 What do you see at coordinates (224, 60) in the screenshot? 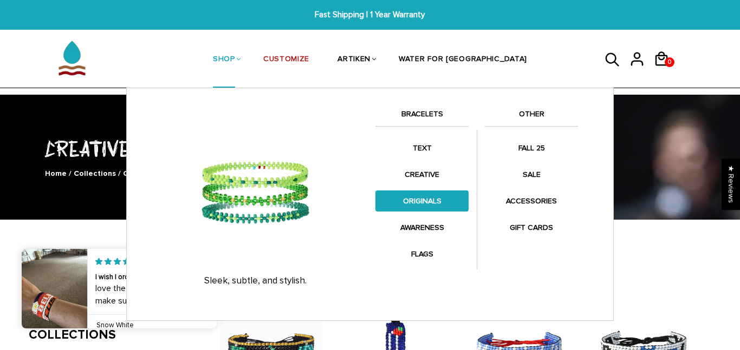
I see `a: SHOP` at bounding box center [224, 60].